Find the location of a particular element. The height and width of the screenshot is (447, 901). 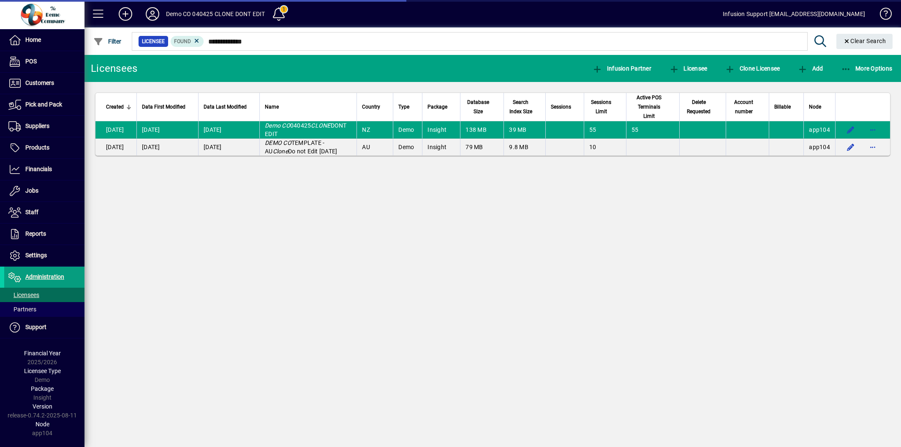

a: POS is located at coordinates (44, 62).